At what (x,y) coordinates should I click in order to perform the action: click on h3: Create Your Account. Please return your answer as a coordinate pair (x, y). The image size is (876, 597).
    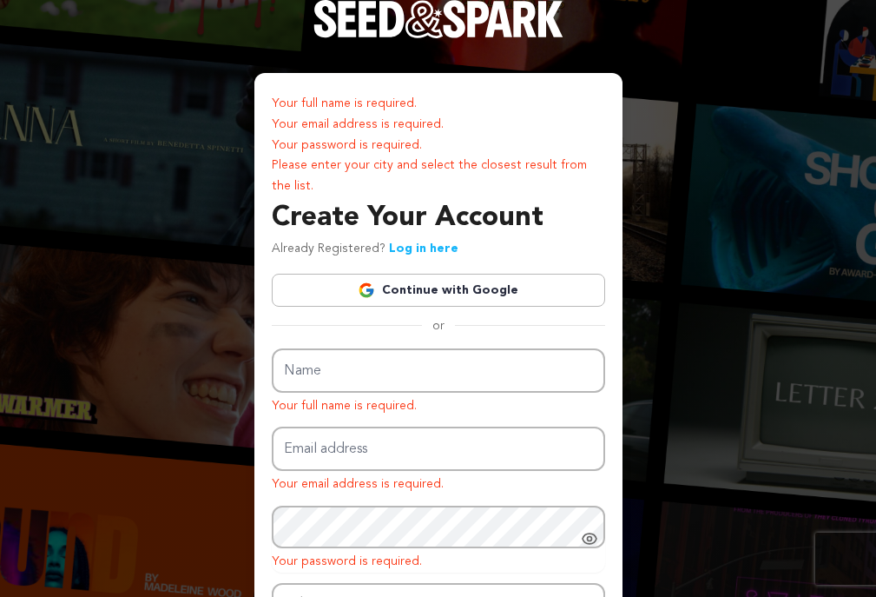
    Looking at the image, I should click on (439, 218).